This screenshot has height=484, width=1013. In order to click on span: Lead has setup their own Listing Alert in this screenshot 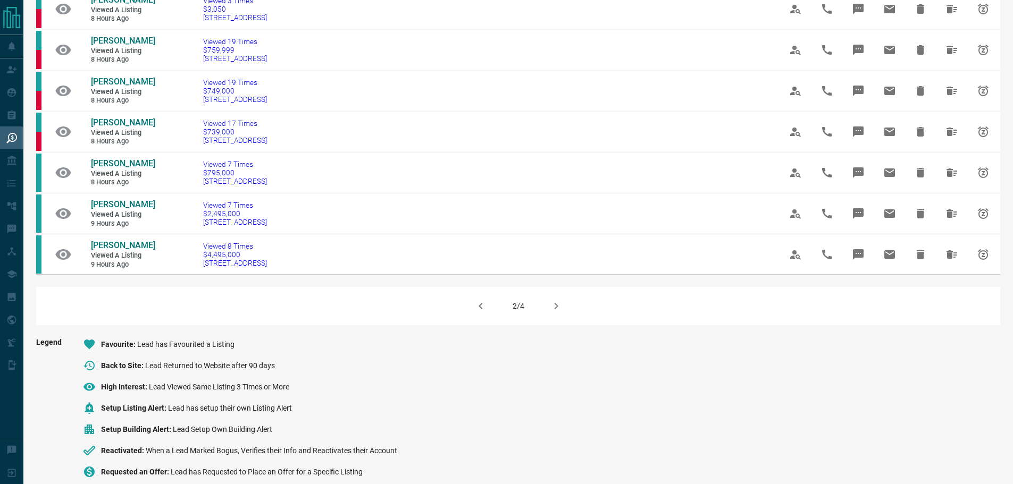, I will do `click(230, 408)`.